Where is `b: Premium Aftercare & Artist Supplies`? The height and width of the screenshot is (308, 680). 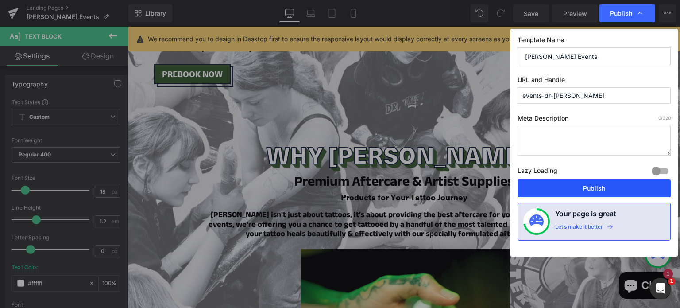 b: Premium Aftercare & Artist Supplies is located at coordinates (276, 157).